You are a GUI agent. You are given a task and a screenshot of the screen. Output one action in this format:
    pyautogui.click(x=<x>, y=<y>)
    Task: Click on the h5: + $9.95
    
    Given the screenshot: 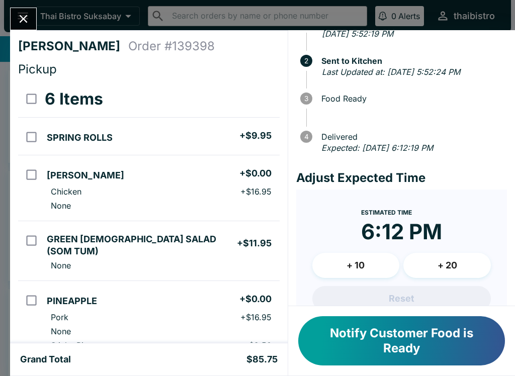 What is the action you would take?
    pyautogui.click(x=256, y=136)
    